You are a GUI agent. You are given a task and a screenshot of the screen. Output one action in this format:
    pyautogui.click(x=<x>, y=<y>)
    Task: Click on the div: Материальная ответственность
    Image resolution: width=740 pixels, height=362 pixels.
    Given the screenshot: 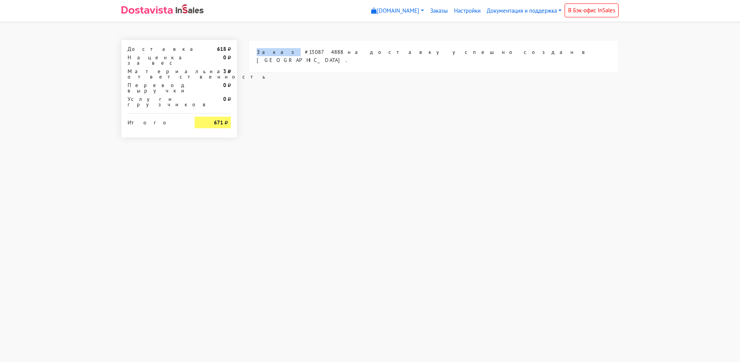 What is the action you would take?
    pyautogui.click(x=155, y=74)
    